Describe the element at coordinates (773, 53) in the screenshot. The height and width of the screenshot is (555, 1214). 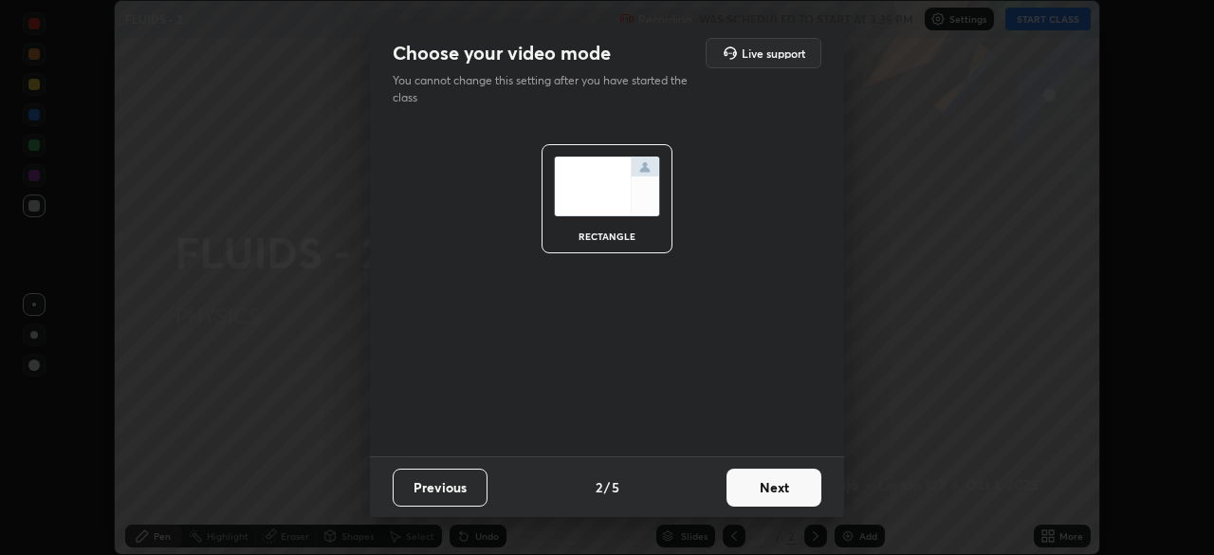
I see `h5: Live support` at that location.